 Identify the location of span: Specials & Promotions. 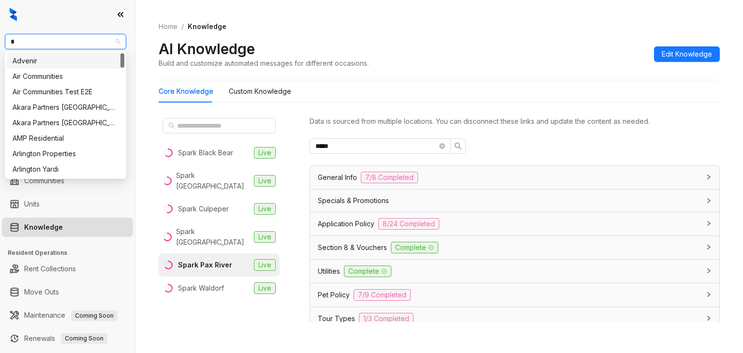
(353, 201).